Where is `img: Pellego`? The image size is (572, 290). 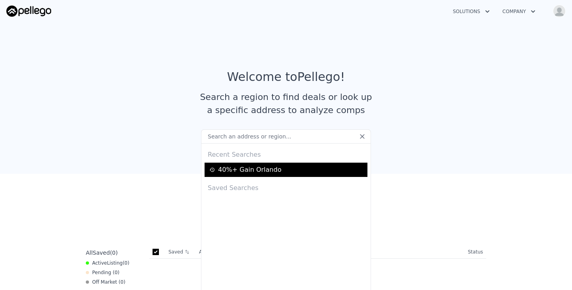
img: Pellego is located at coordinates (29, 11).